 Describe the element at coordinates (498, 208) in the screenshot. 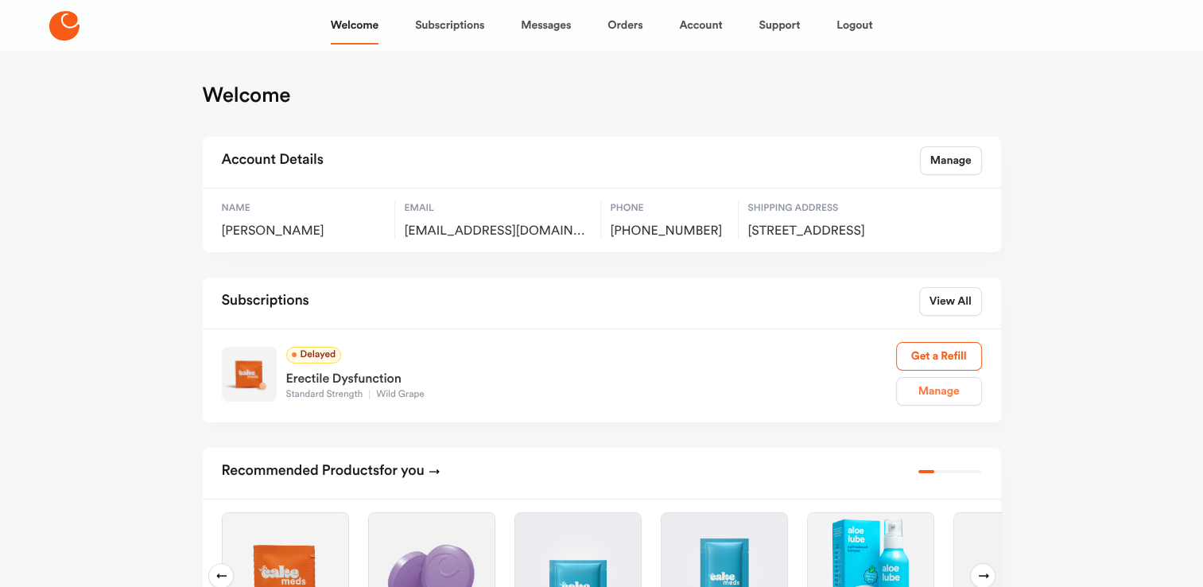

I see `span: Email` at that location.